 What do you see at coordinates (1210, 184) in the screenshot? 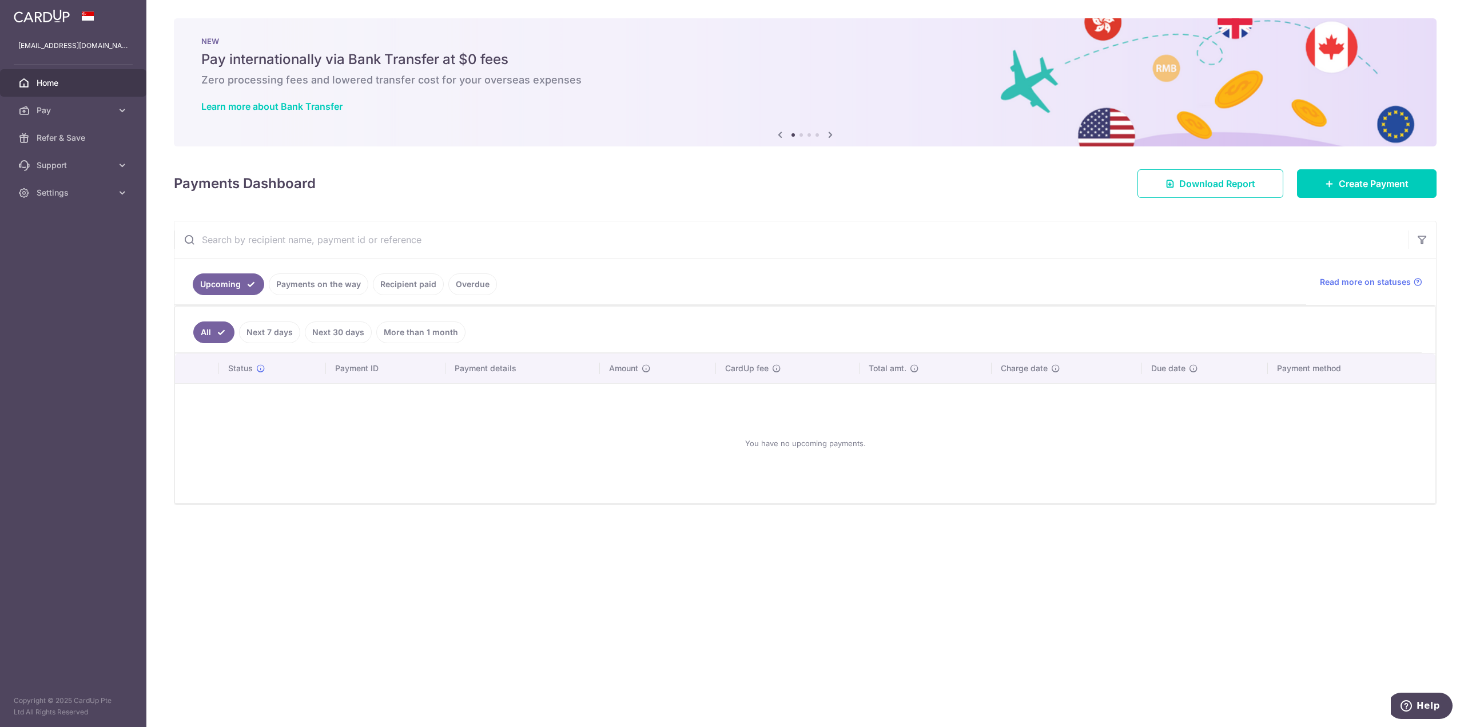
I see `a: Download Report` at bounding box center [1210, 184].